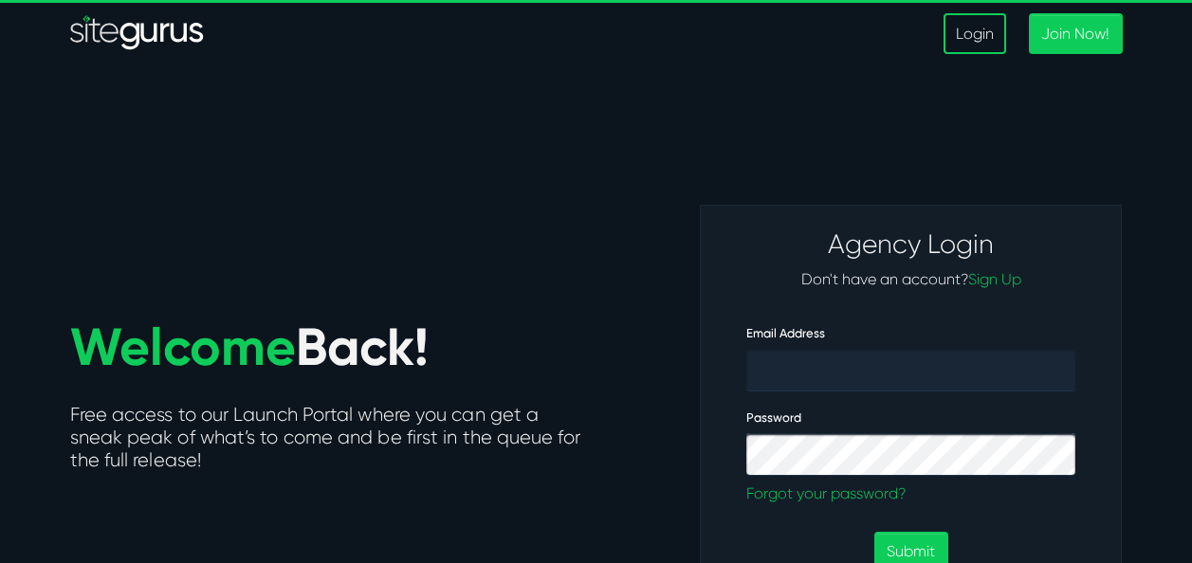 This screenshot has height=563, width=1192. I want to click on a: Sign Up, so click(995, 279).